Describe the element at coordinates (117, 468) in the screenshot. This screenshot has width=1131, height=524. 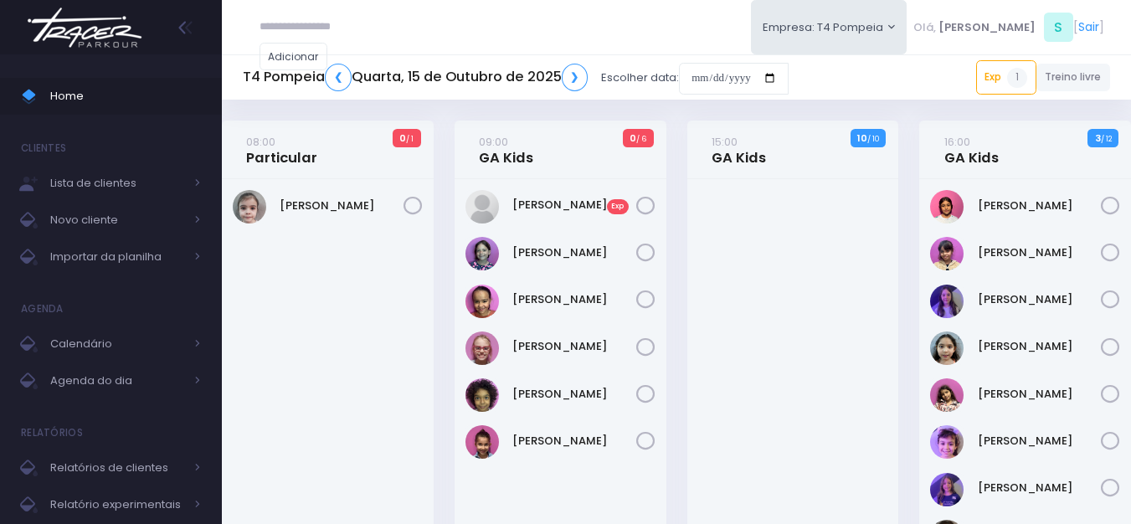
I see `span: Relatórios de clientes` at that location.